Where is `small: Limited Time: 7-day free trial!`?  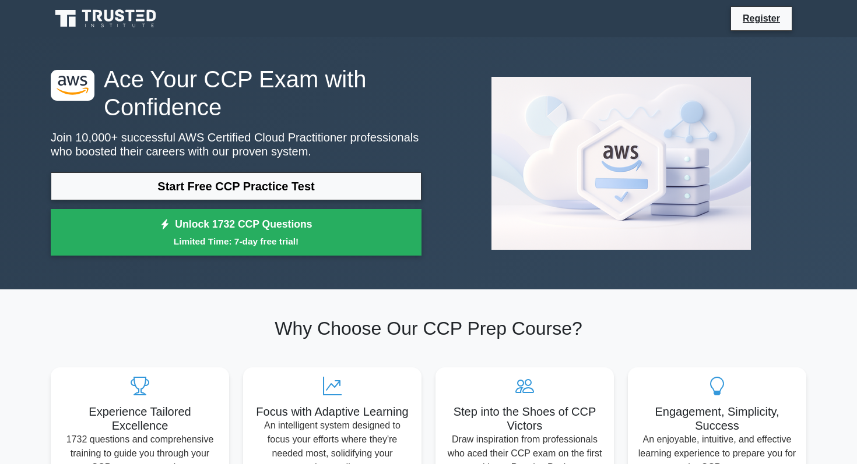
small: Limited Time: 7-day free trial! is located at coordinates (236, 241).